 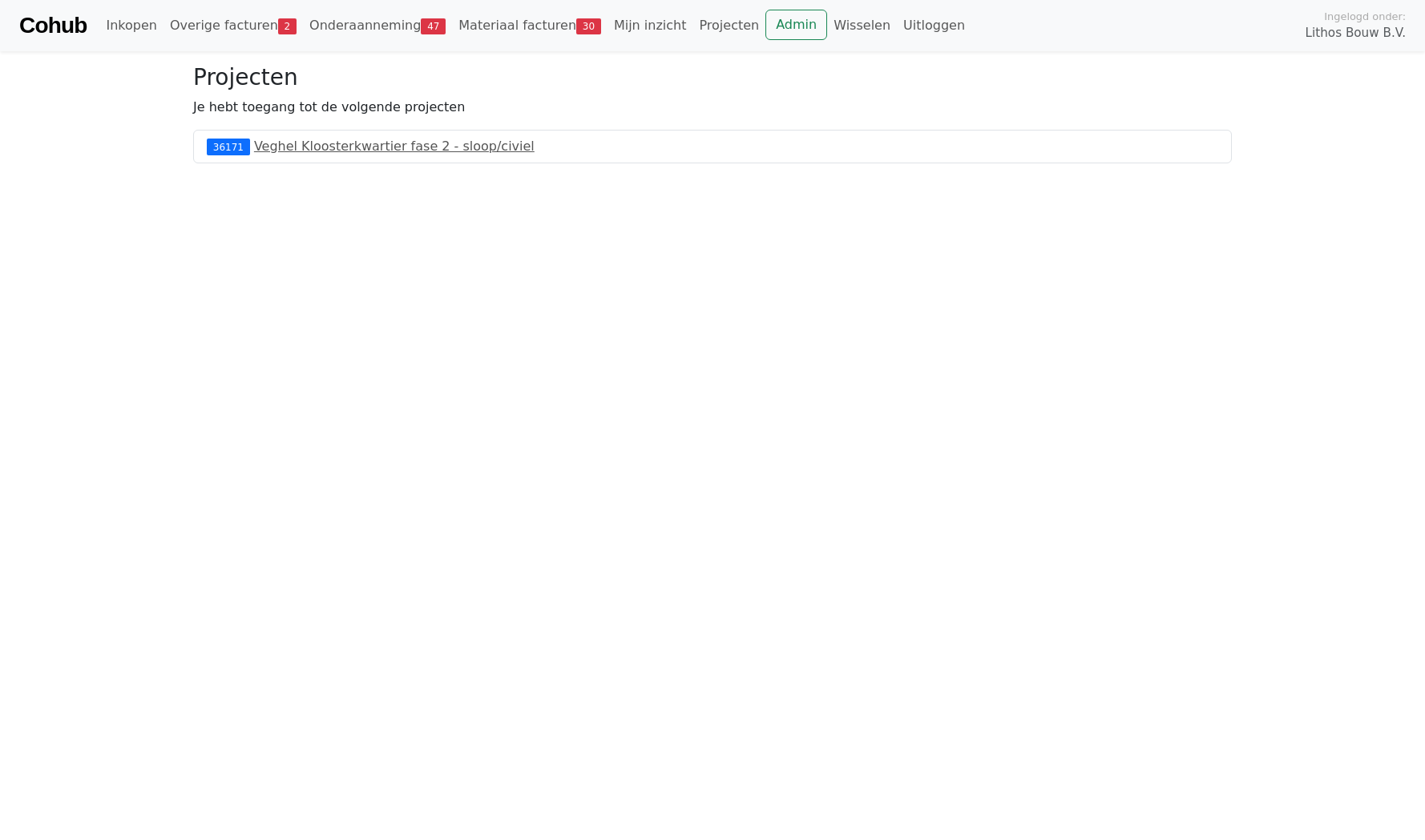 I want to click on a: Admin, so click(x=795, y=25).